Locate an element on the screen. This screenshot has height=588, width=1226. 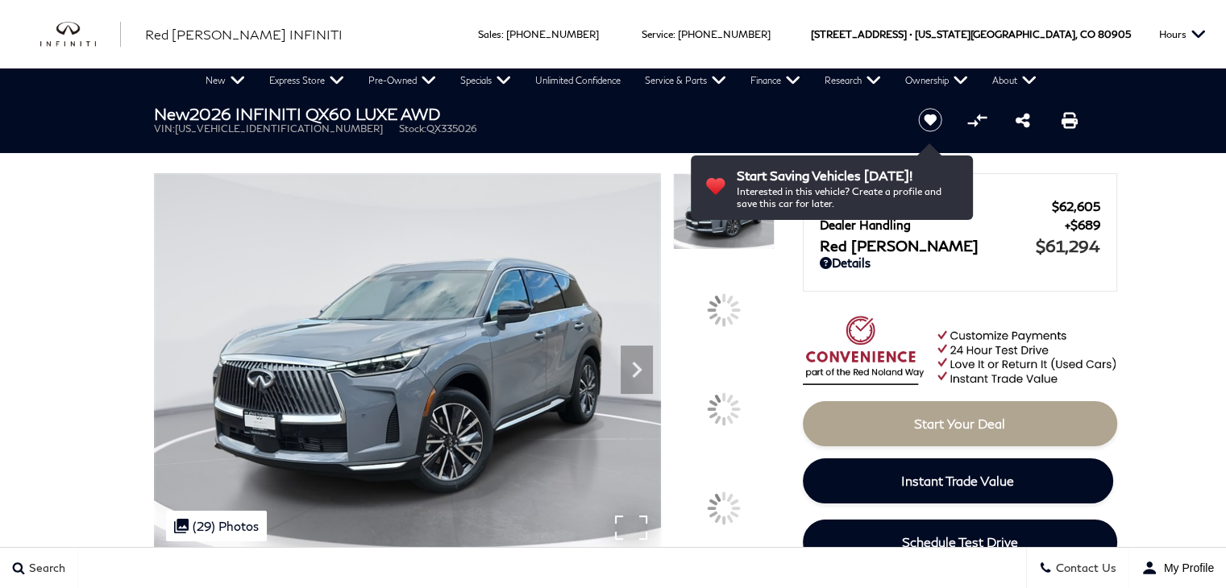
span: Stock: is located at coordinates (413, 128).